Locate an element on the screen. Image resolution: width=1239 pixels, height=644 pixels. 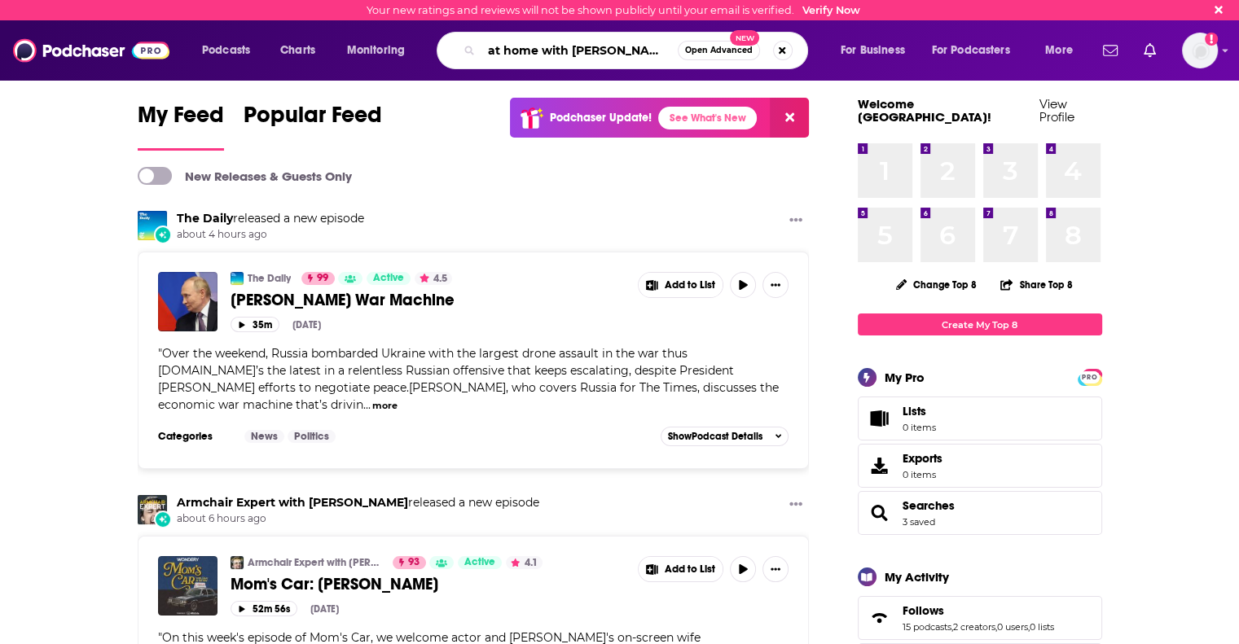
a: Podchaser - Follow, Share and Rate Podcasts is located at coordinates (91, 50).